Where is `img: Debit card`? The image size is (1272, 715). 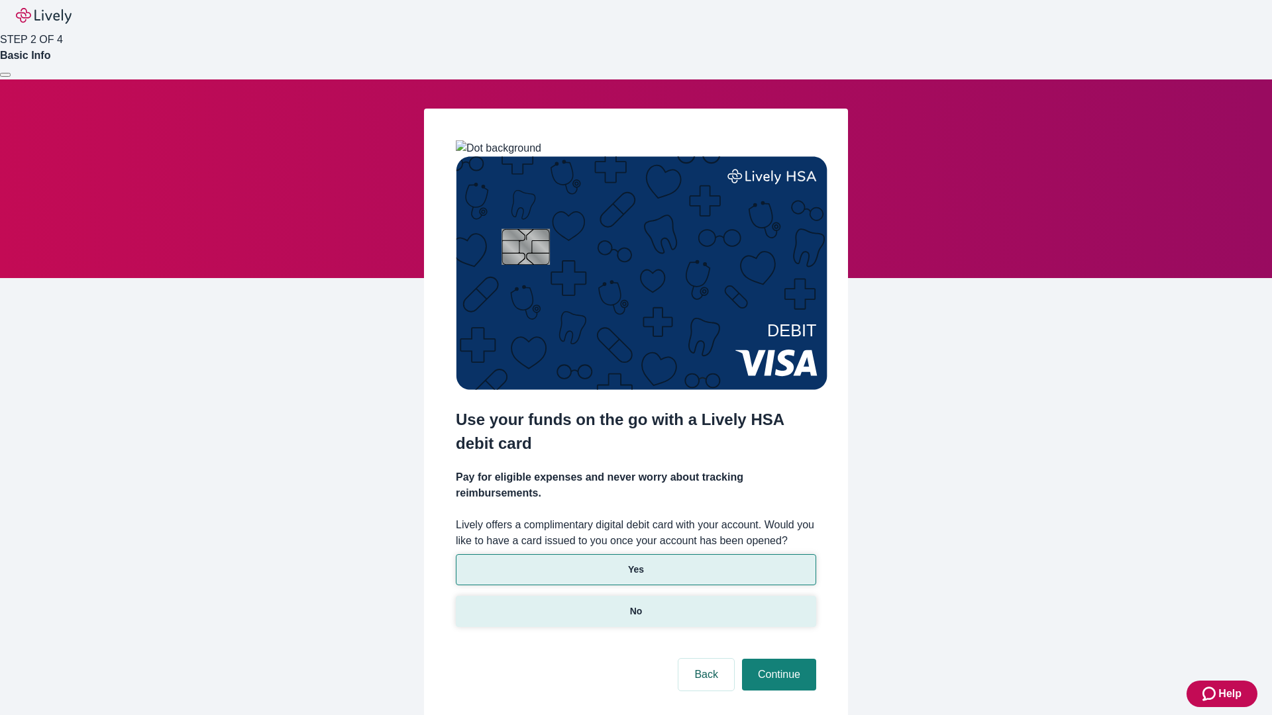 img: Debit card is located at coordinates (641, 273).